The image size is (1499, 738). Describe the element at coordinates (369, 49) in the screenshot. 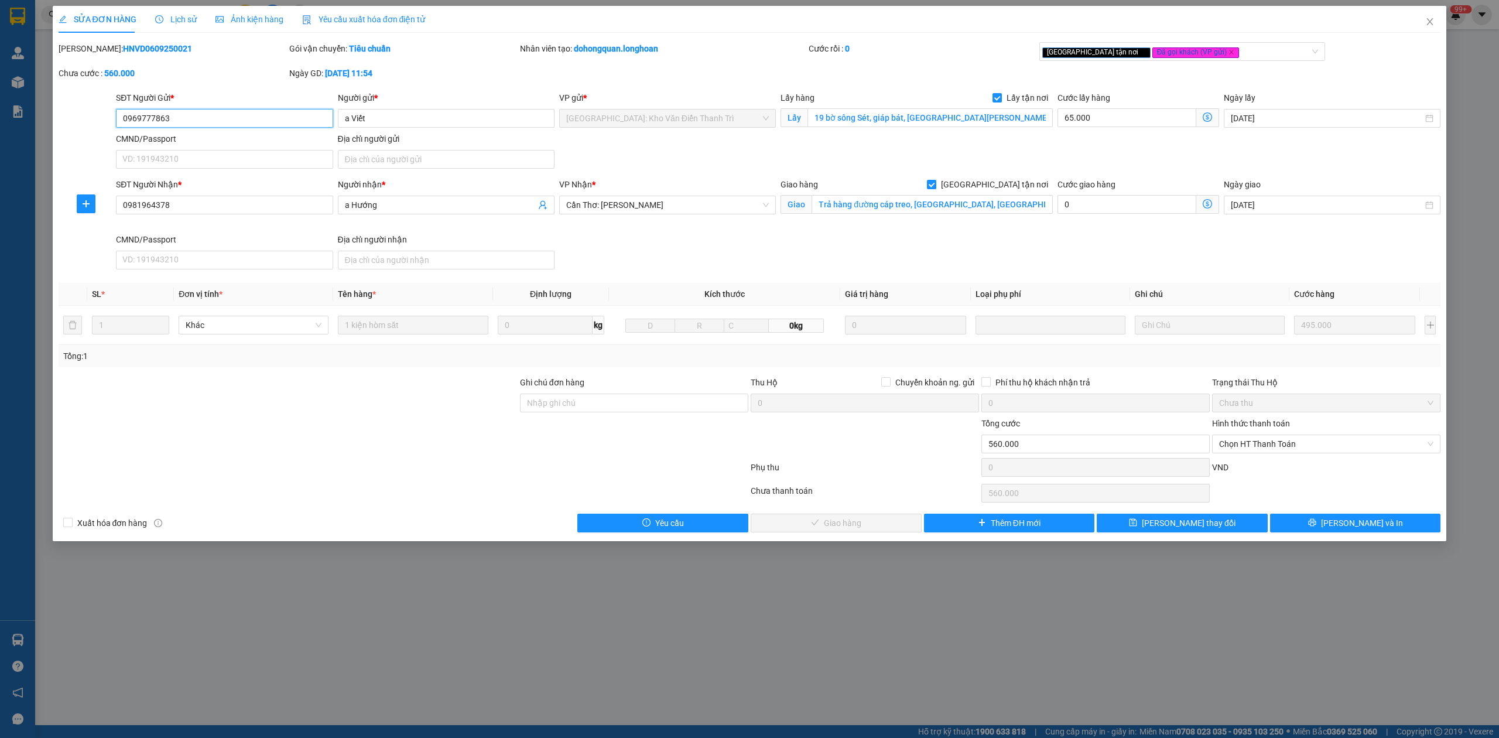

I see `b: Tiêu chuẩn` at that location.